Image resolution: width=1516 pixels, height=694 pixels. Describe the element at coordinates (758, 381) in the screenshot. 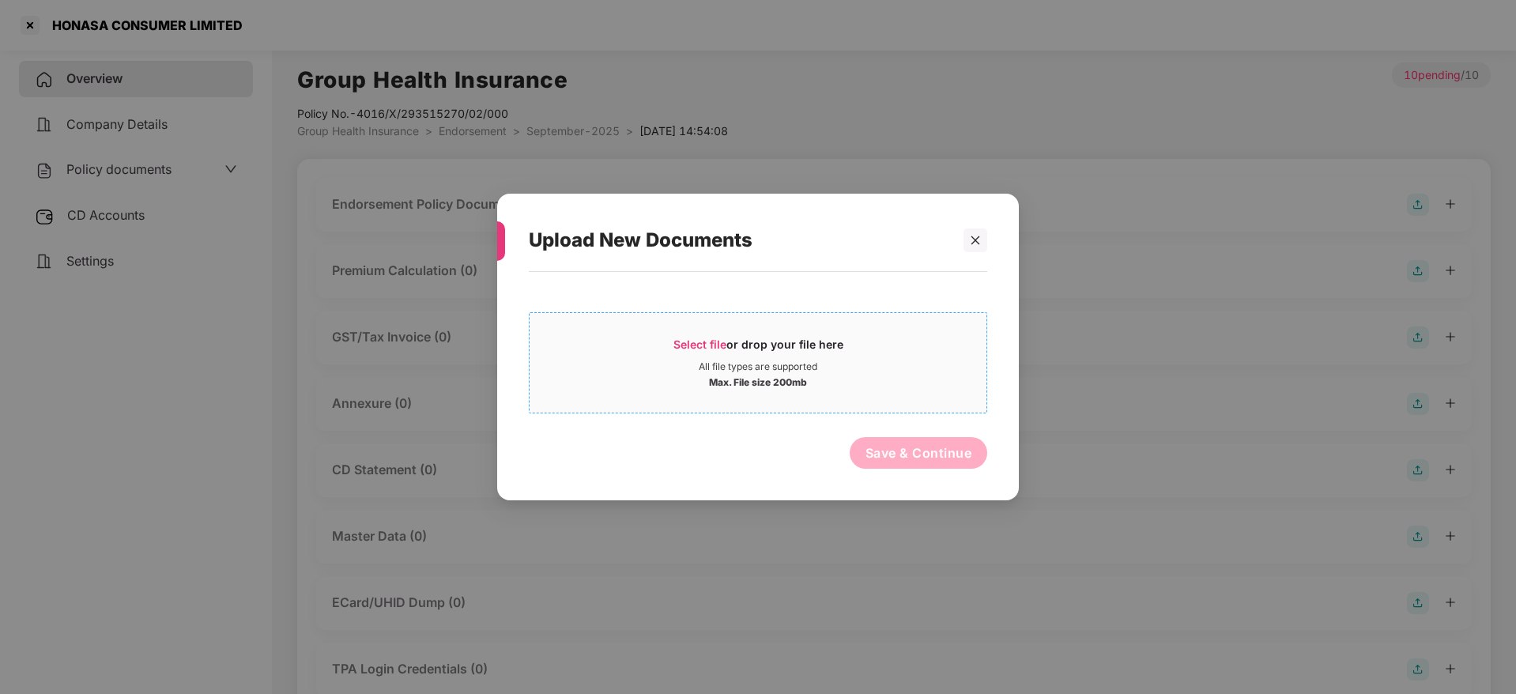

I see `div: Max. File size 200mb` at that location.